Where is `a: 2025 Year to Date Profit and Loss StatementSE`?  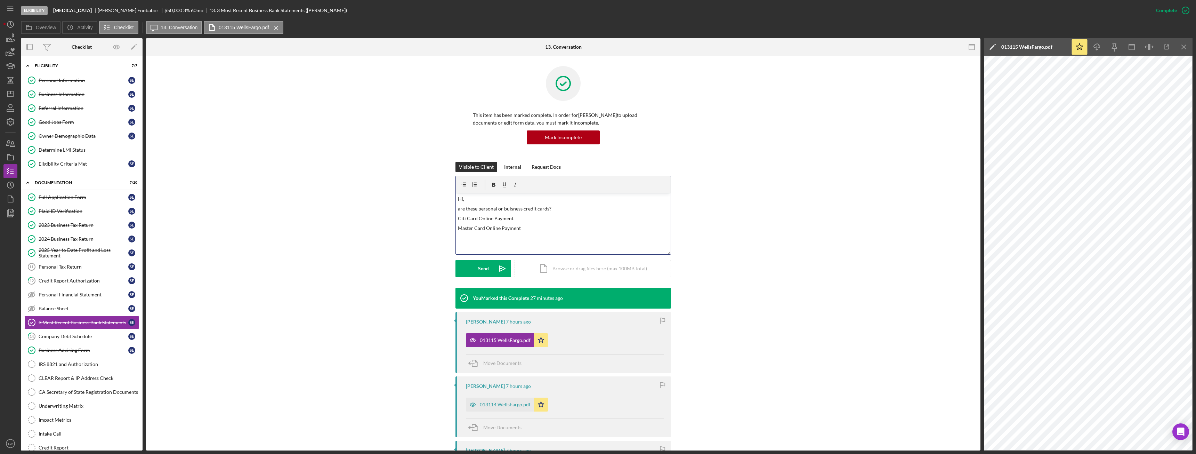
a: 2025 Year to Date Profit and Loss StatementSE is located at coordinates (82, 253).